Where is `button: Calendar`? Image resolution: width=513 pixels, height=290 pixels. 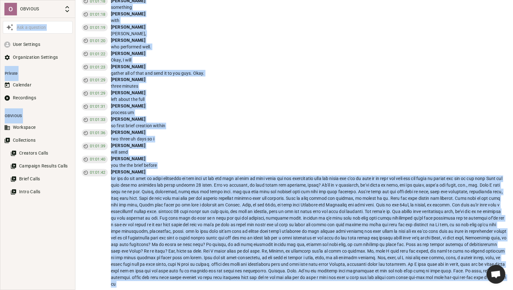
button: Calendar is located at coordinates (38, 85).